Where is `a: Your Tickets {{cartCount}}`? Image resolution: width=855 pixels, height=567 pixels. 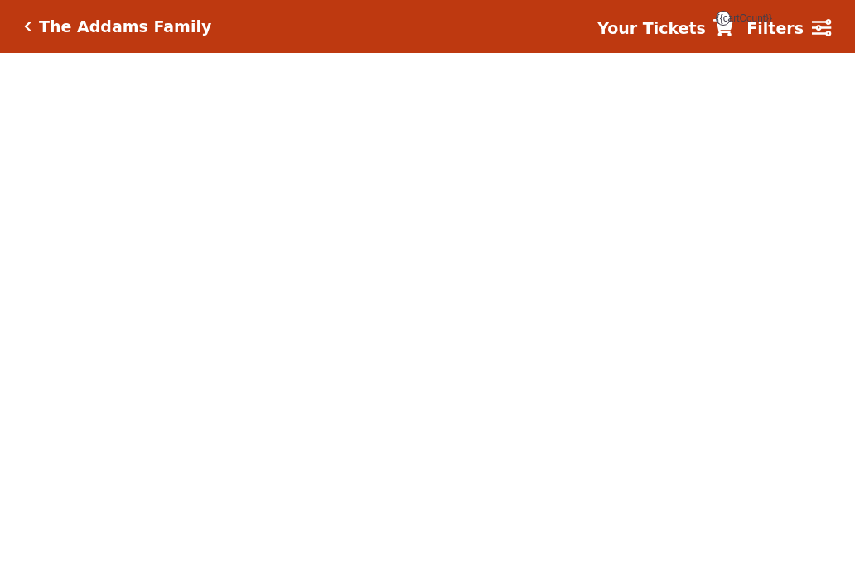
a: Your Tickets {{cartCount}} is located at coordinates (665, 28).